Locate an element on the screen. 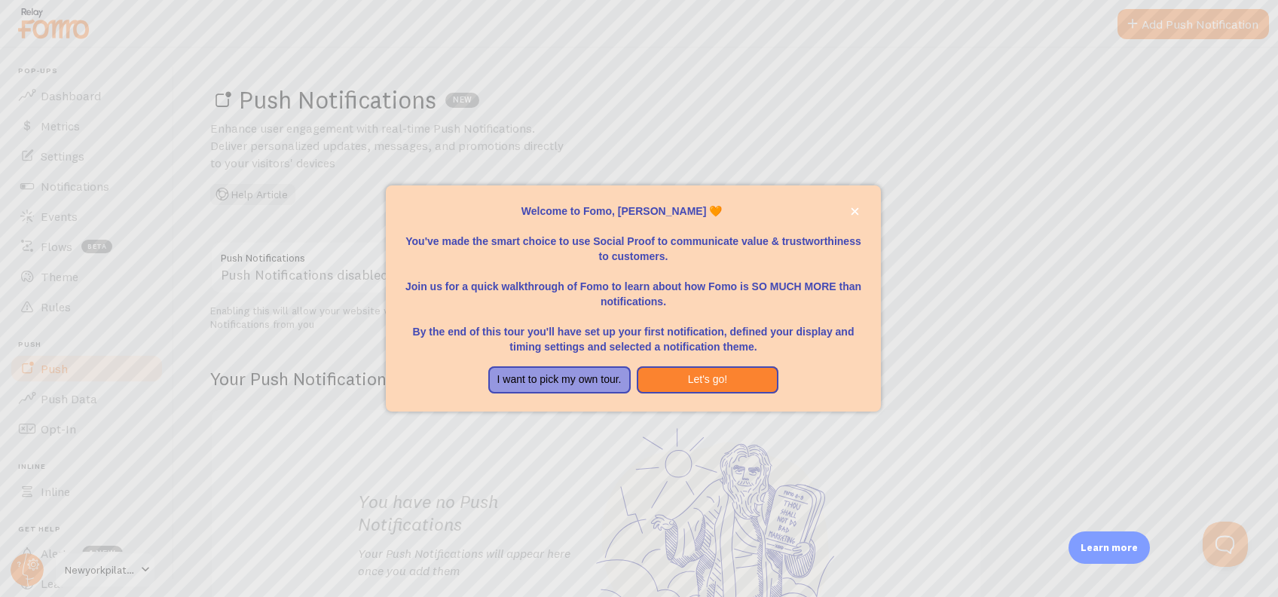  button: Let's go! is located at coordinates (708, 380).